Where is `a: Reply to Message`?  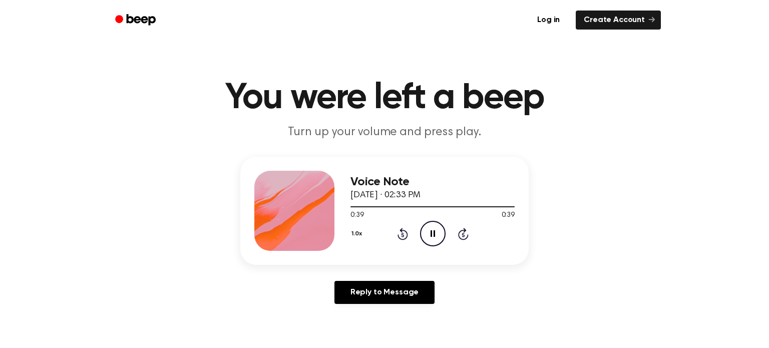 a: Reply to Message is located at coordinates (384, 292).